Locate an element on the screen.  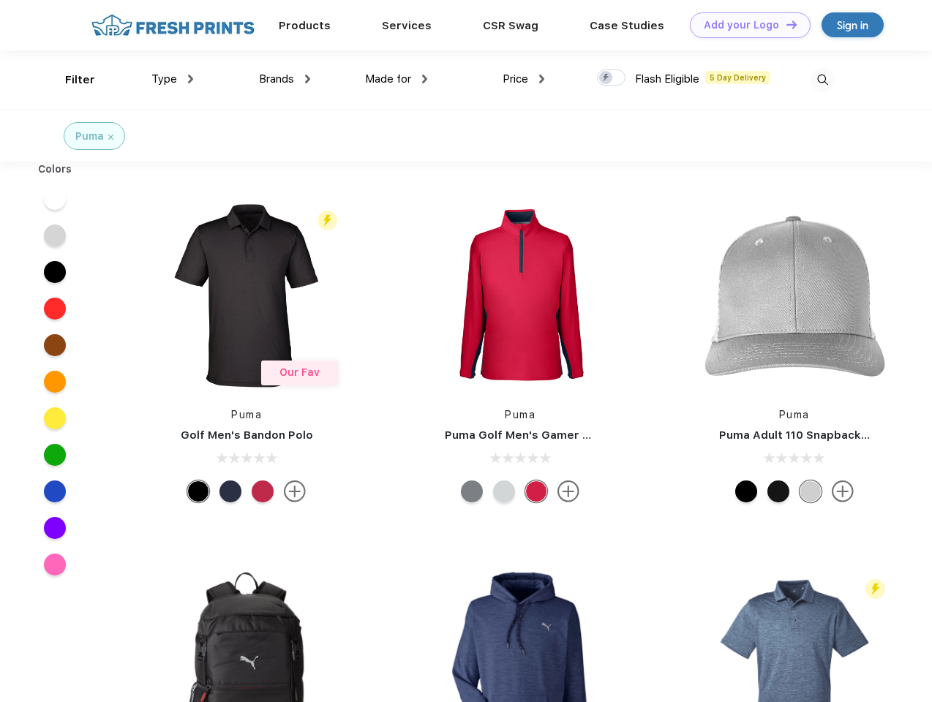
div: Puma Black is located at coordinates (198, 492).